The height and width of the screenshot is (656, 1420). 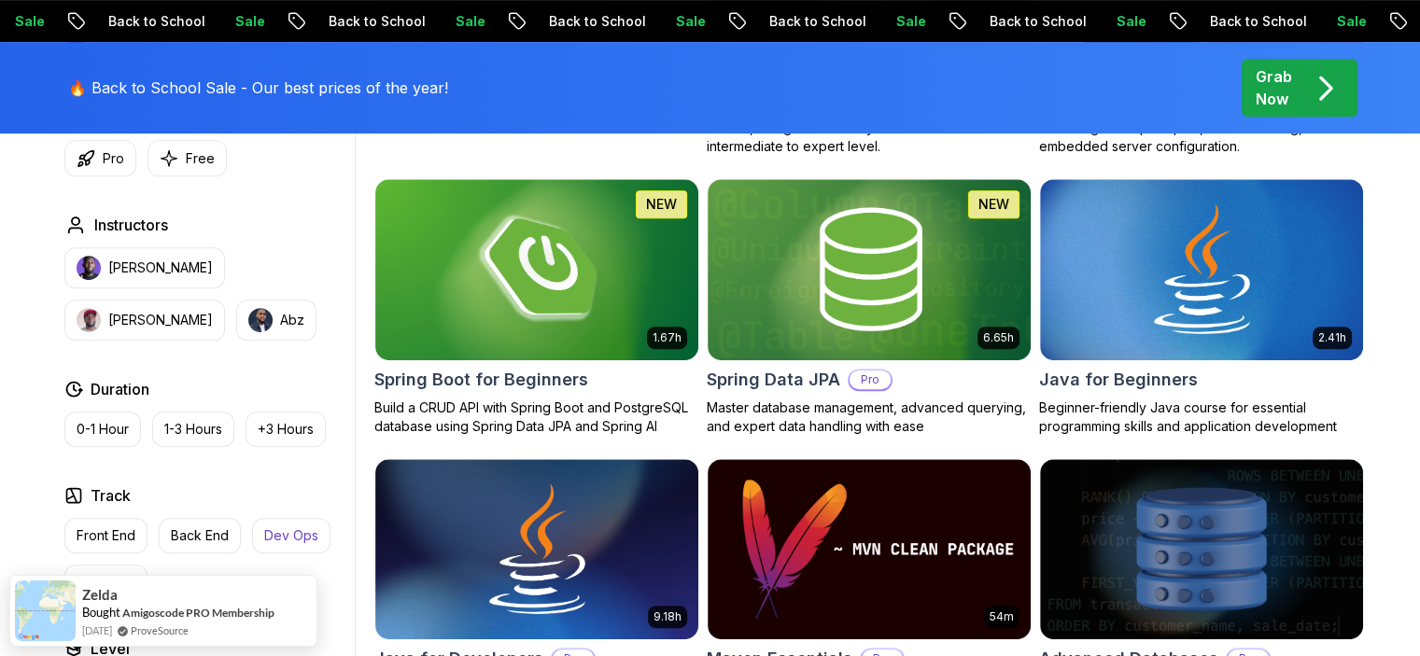 I want to click on a: ProveSource, so click(x=160, y=630).